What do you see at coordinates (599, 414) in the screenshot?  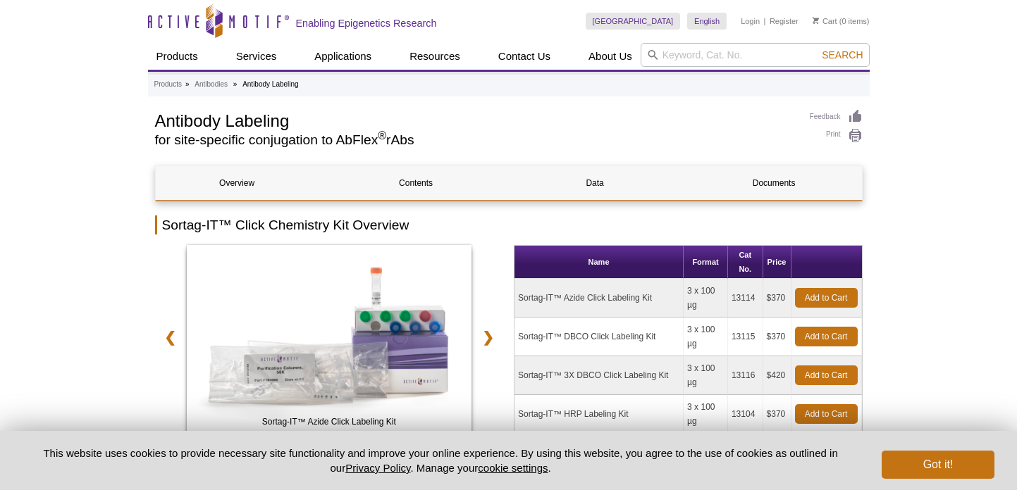 I see `td: Sortag-IT™ HRP Labeling Kit` at bounding box center [599, 414].